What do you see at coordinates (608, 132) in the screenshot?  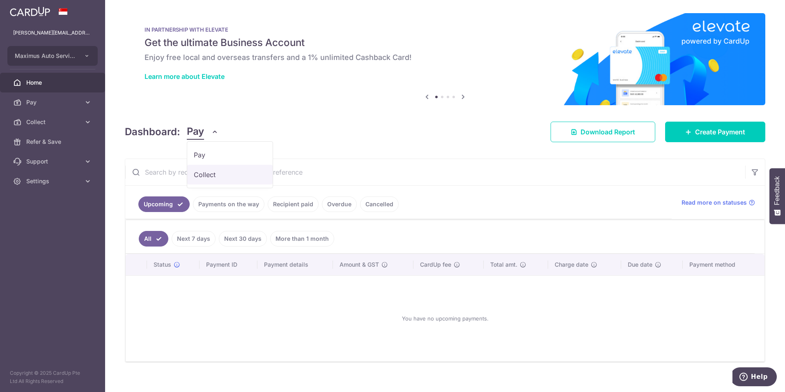 I see `span: Download Report` at bounding box center [608, 132].